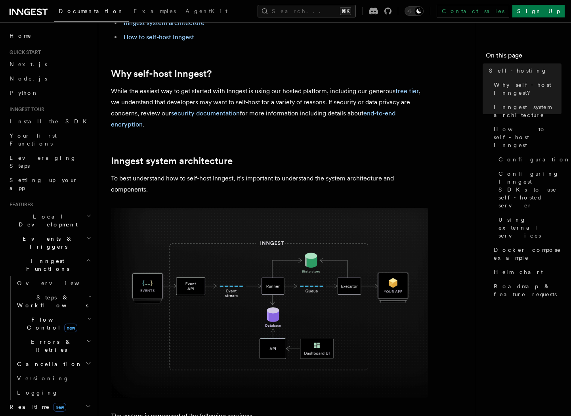  What do you see at coordinates (527, 254) in the screenshot?
I see `span: Docker compose example` at bounding box center [527, 254].